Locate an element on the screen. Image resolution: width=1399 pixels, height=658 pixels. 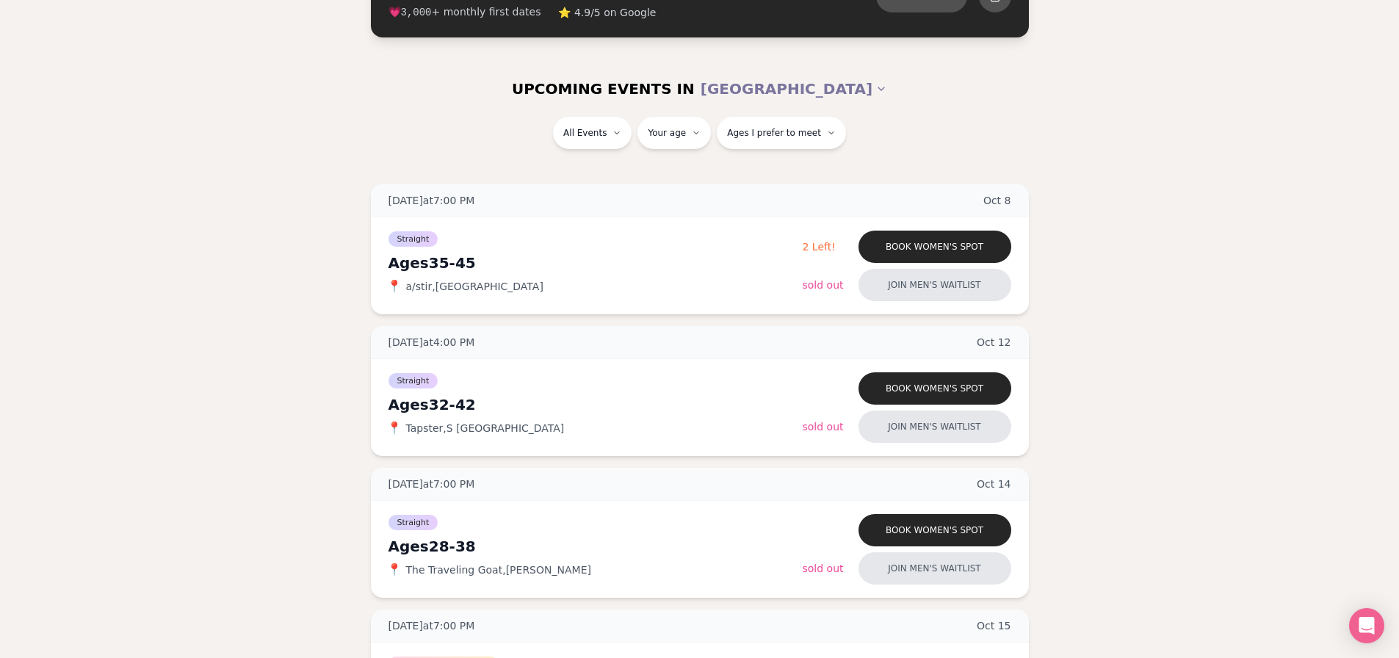
span: Oct 12 is located at coordinates (994, 342).